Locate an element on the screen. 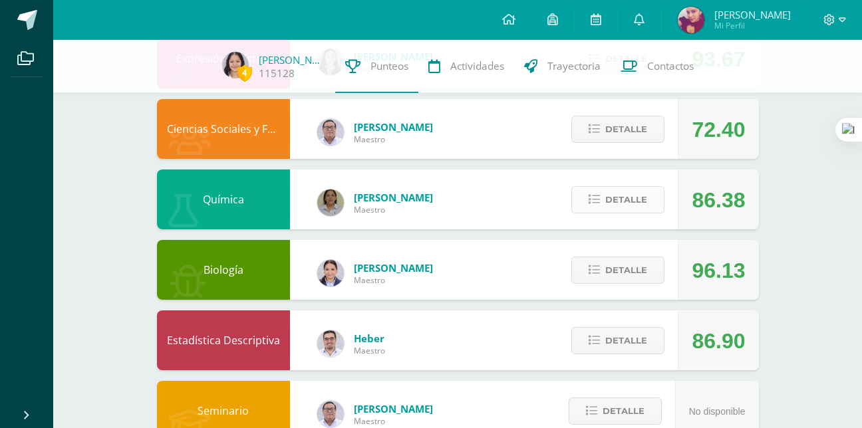 The height and width of the screenshot is (428, 862). a: Punteos is located at coordinates (376, 66).